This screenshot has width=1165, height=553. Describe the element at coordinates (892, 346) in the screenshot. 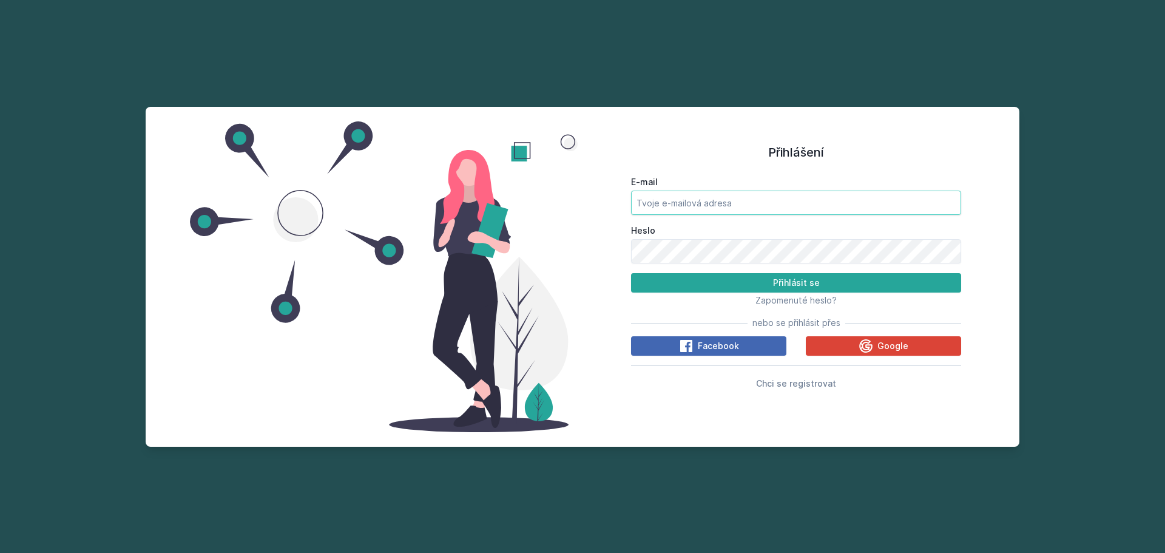

I see `span: Google` at that location.